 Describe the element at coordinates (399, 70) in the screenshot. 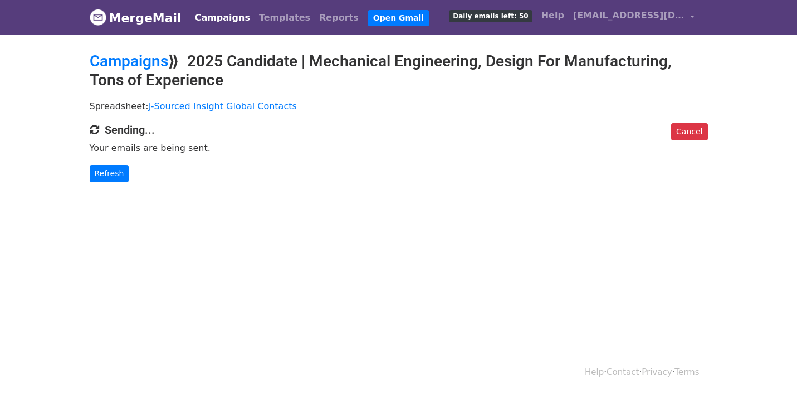

I see `h2: ⟫ 2025 Candidate | Mechanical Engineering, Design For Manufacturing, Tons of Experience` at that location.